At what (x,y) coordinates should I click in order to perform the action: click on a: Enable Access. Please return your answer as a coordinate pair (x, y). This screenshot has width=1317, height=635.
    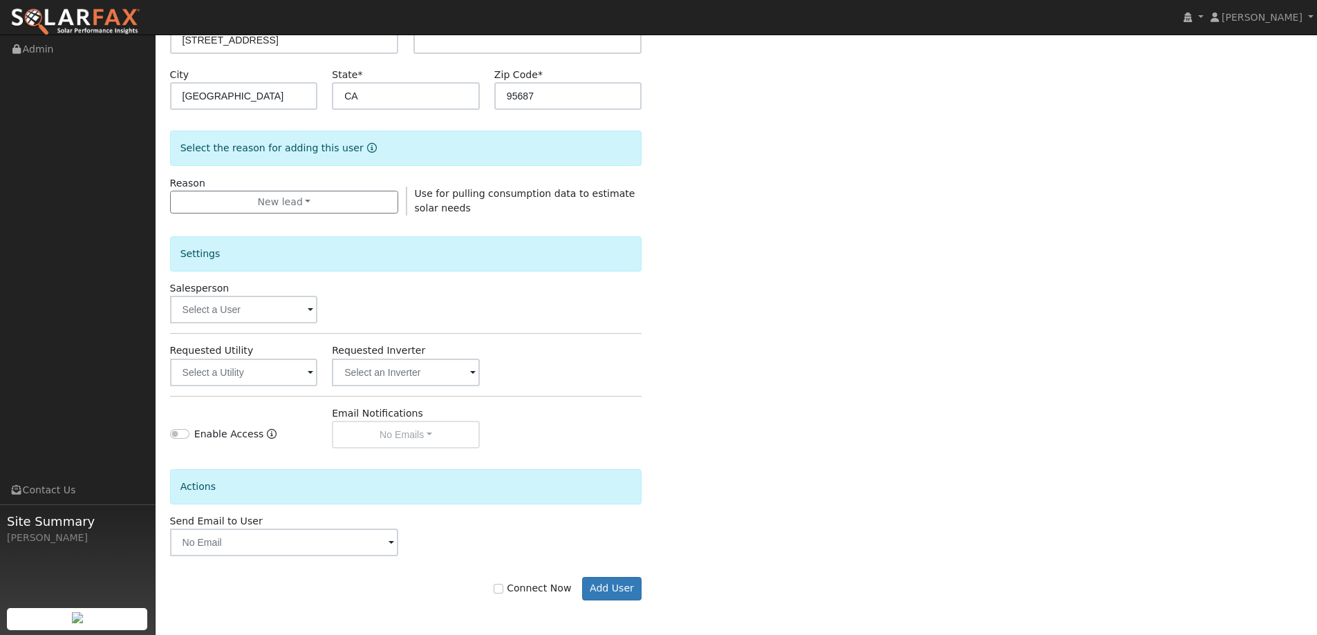
    Looking at the image, I should click on (272, 438).